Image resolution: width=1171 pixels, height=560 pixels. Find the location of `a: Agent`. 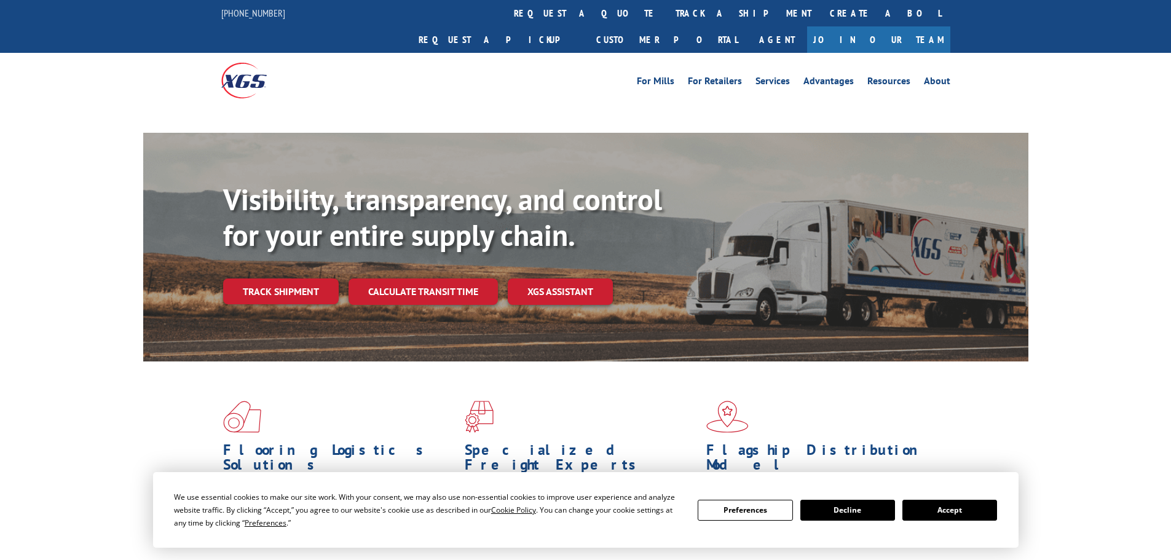

a: Agent is located at coordinates (777, 39).